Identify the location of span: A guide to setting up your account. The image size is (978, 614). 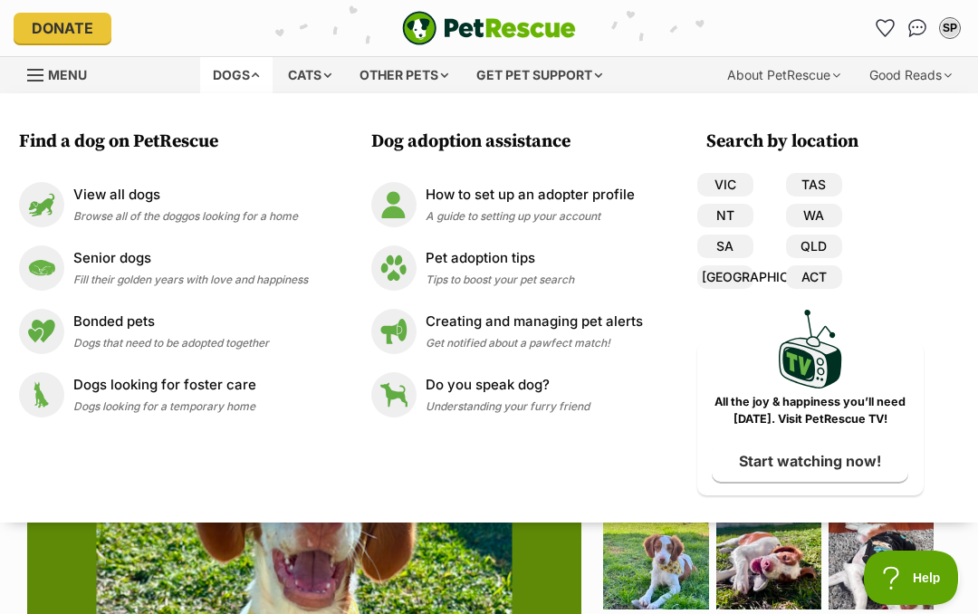
(513, 216).